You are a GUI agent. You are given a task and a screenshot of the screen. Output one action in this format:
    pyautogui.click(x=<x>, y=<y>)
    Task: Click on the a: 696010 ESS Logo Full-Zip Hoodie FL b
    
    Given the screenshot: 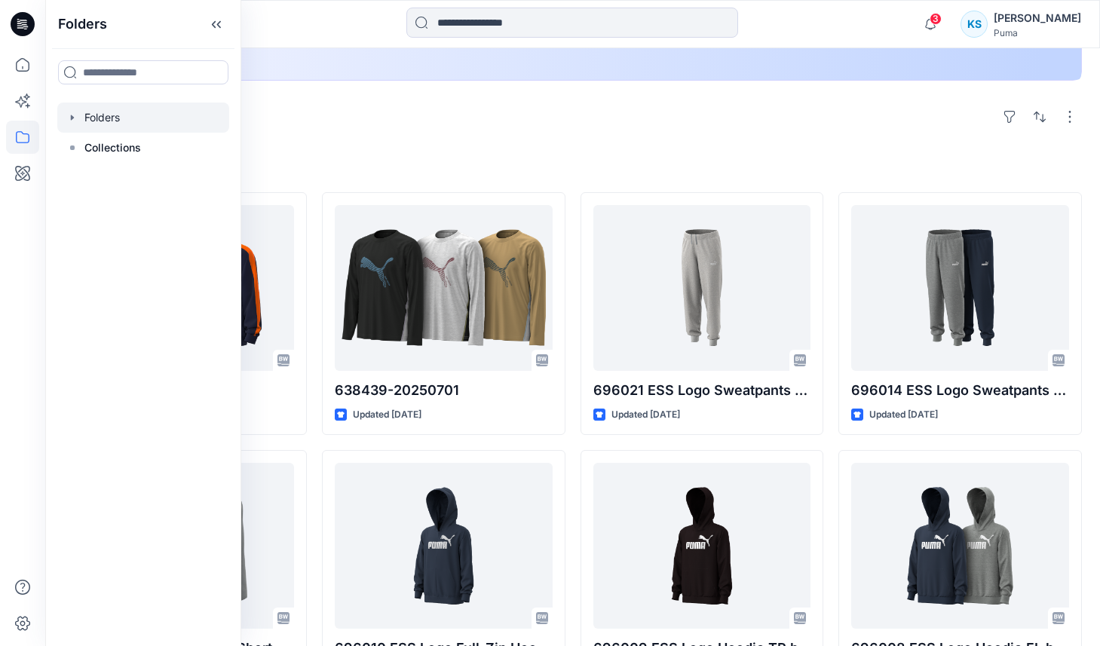 What is the action you would take?
    pyautogui.click(x=443, y=546)
    